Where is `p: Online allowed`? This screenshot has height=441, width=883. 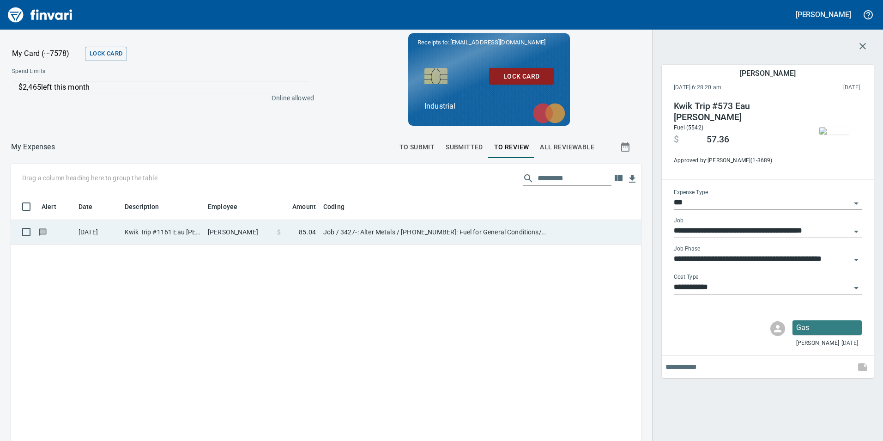
p: Online allowed is located at coordinates (159, 98).